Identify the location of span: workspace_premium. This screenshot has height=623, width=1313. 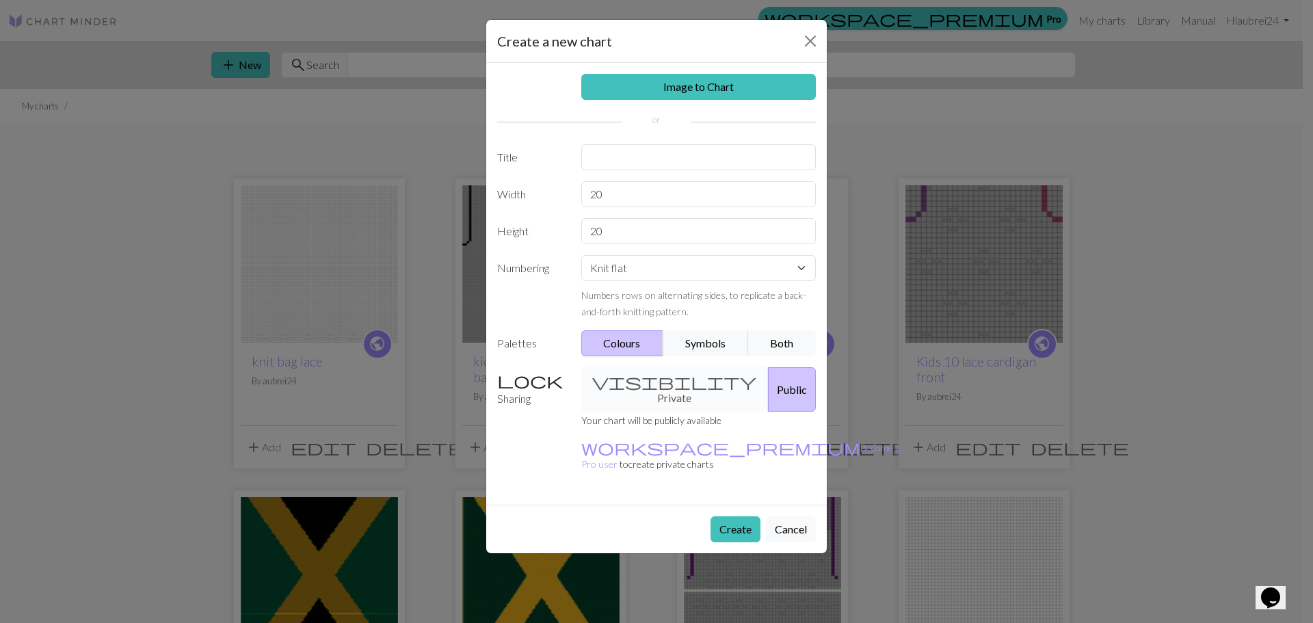
(721, 447).